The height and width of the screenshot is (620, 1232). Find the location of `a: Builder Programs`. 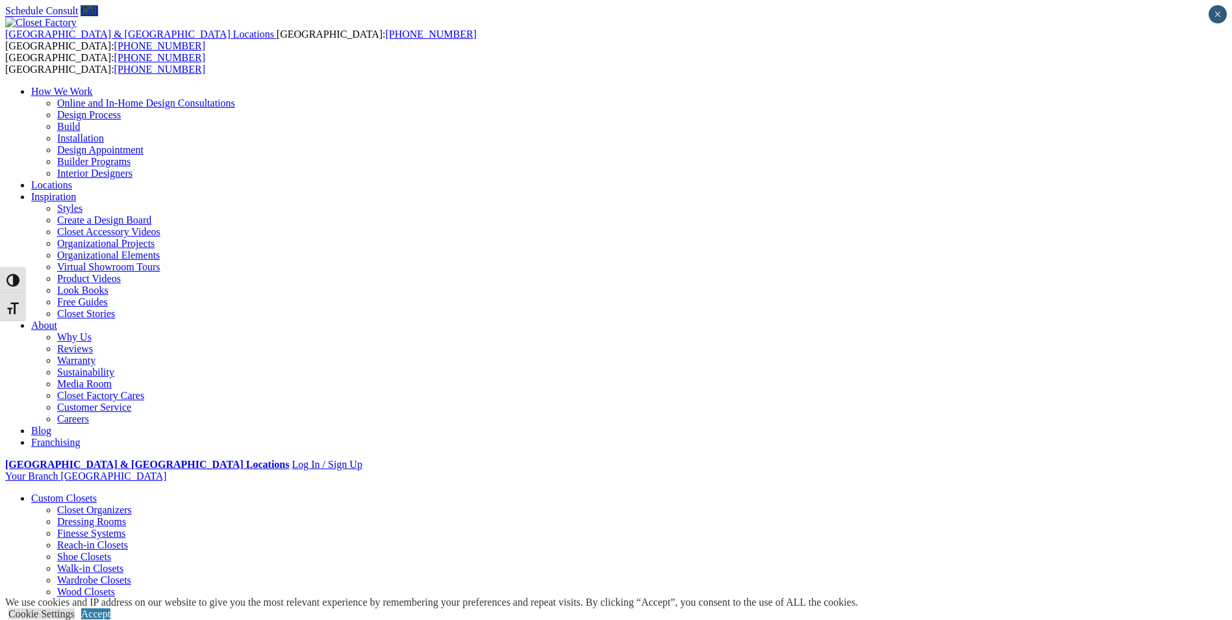

a: Builder Programs is located at coordinates (94, 161).